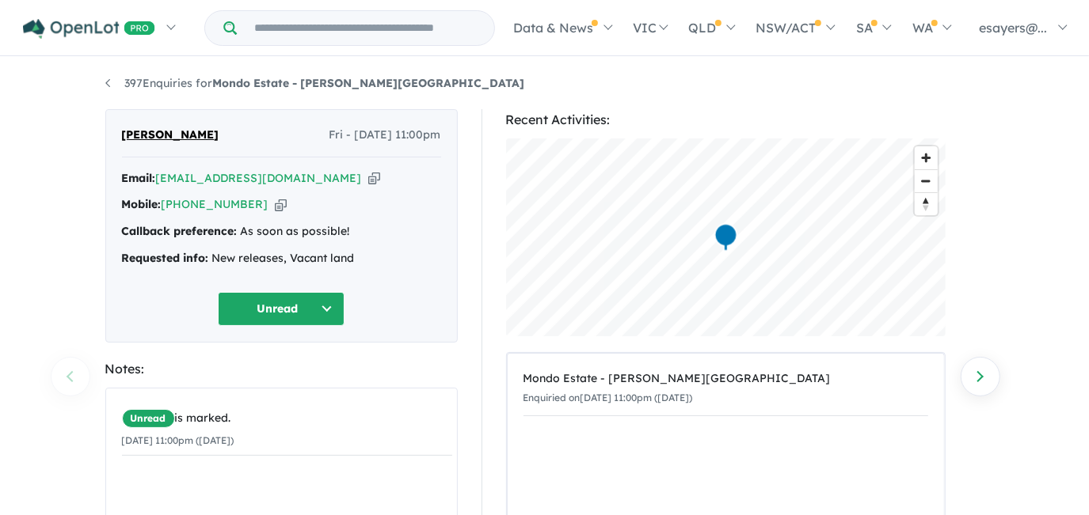 This screenshot has height=515, width=1089. I want to click on span: esayers@..., so click(1013, 28).